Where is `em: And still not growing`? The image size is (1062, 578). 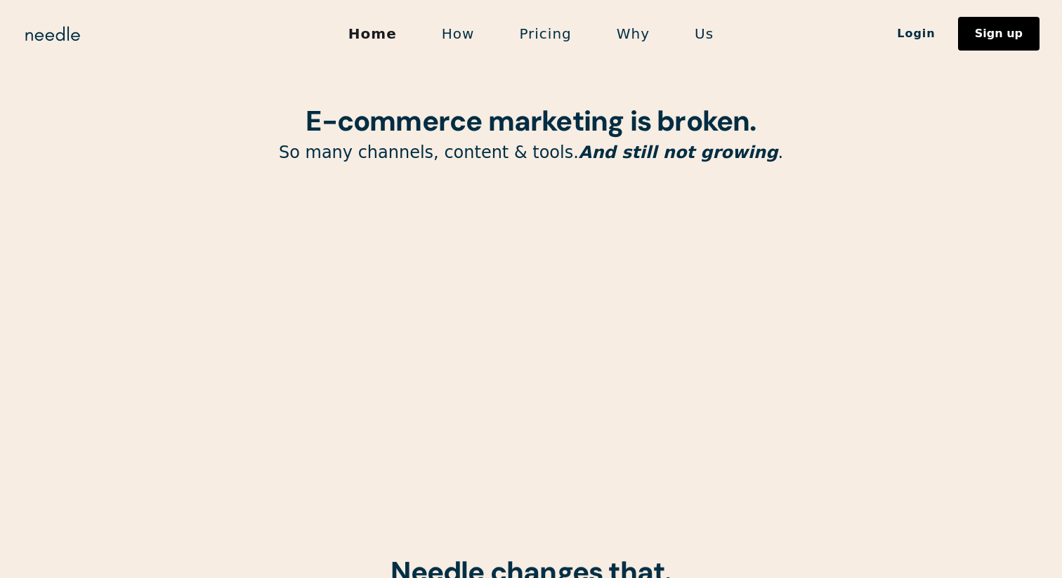 em: And still not growing is located at coordinates (679, 152).